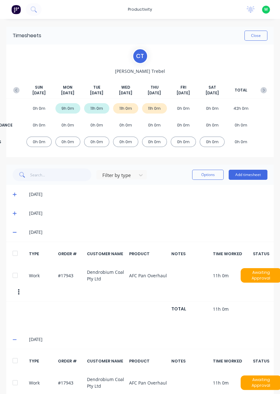  I want to click on img: Factory, so click(16, 9).